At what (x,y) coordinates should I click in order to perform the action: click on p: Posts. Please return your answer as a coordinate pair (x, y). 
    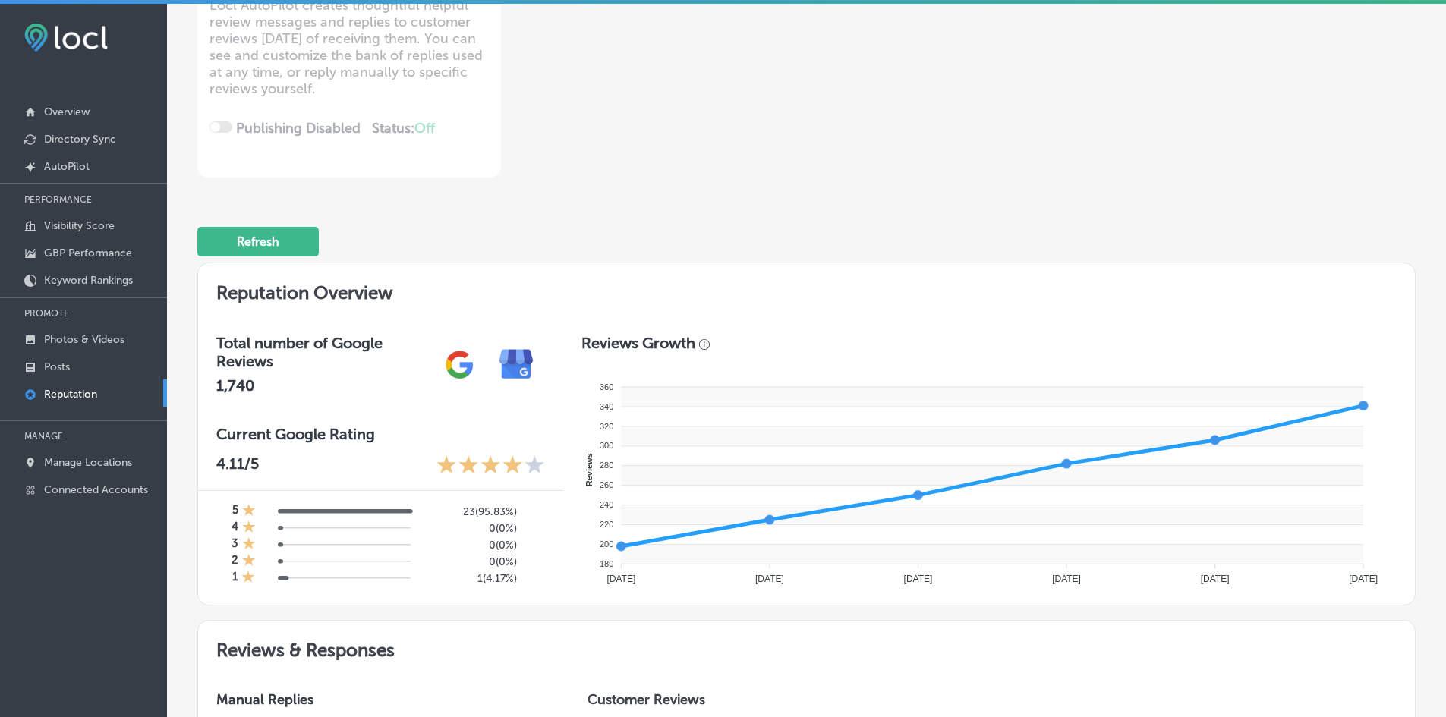
    Looking at the image, I should click on (57, 367).